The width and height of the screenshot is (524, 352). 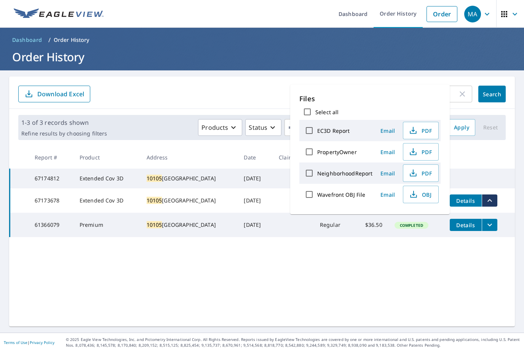 I want to click on th: Product, so click(x=107, y=157).